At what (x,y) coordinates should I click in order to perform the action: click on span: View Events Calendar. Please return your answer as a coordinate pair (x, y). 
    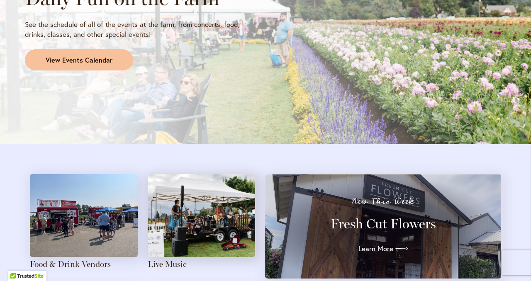
    Looking at the image, I should click on (79, 60).